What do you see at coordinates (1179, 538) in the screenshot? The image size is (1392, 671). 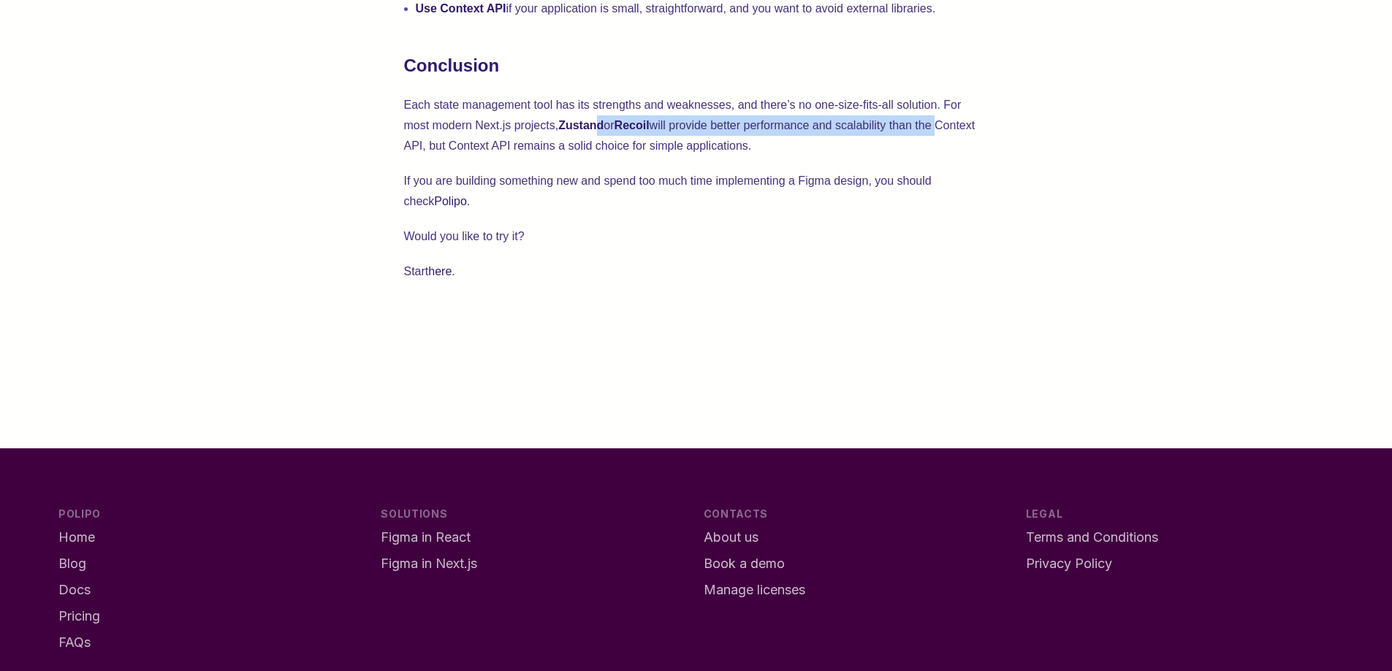 I see `a: Terms and Conditions` at bounding box center [1179, 538].